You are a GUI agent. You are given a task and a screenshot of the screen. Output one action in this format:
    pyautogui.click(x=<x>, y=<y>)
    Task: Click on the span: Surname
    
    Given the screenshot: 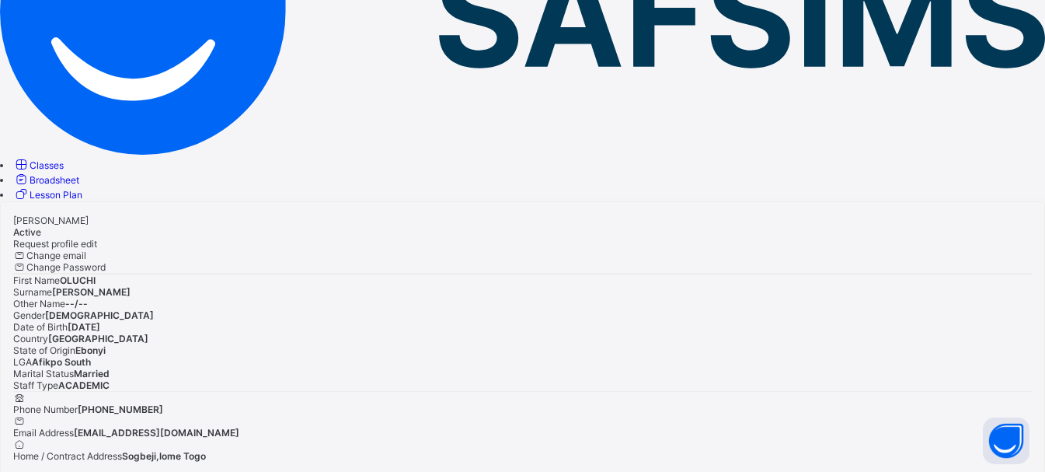 What is the action you would take?
    pyautogui.click(x=33, y=291)
    